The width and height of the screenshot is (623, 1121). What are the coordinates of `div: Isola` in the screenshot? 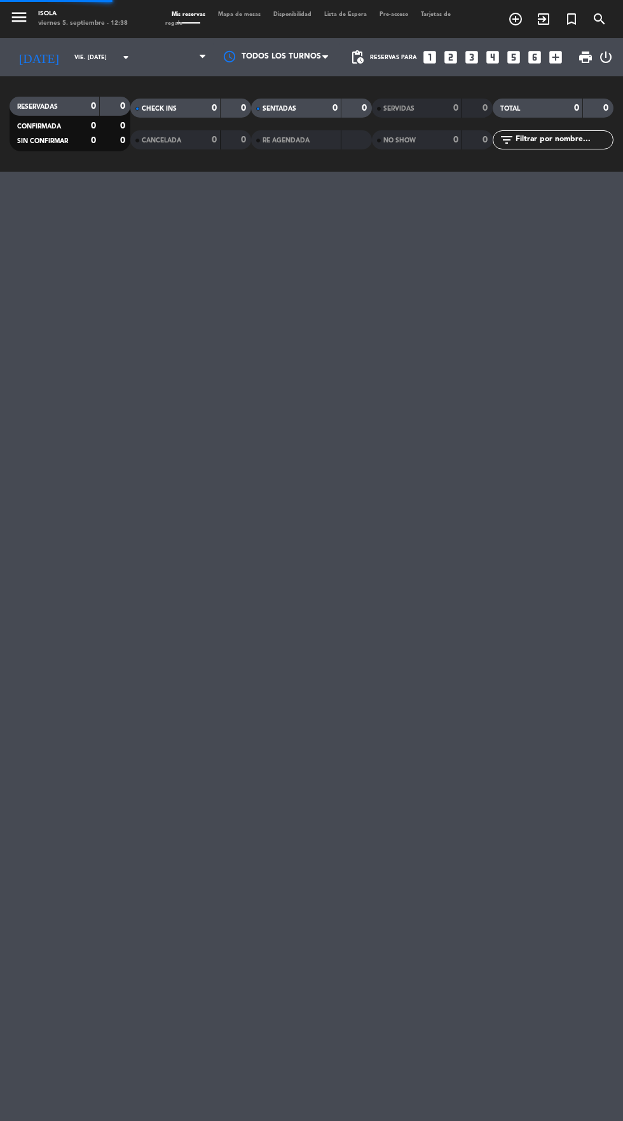 It's located at (83, 14).